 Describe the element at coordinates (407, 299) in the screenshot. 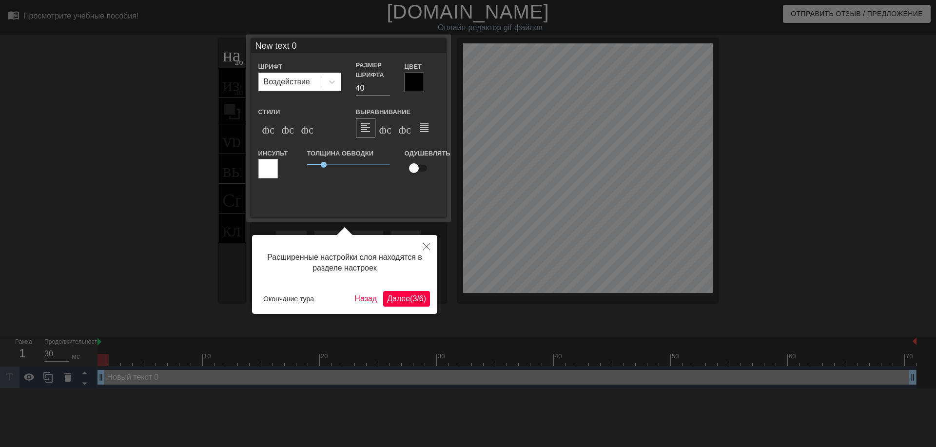

I see `button: Далее` at that location.